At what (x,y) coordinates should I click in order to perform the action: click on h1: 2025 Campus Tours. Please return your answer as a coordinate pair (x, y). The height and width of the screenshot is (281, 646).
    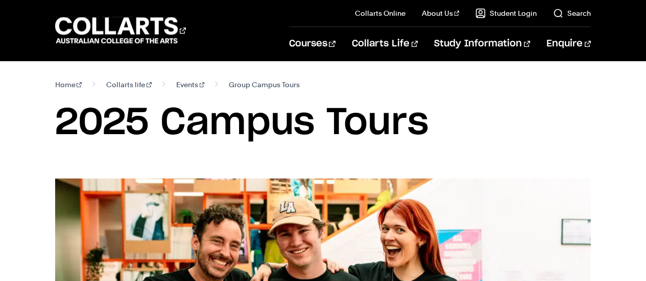
    Looking at the image, I should click on (323, 123).